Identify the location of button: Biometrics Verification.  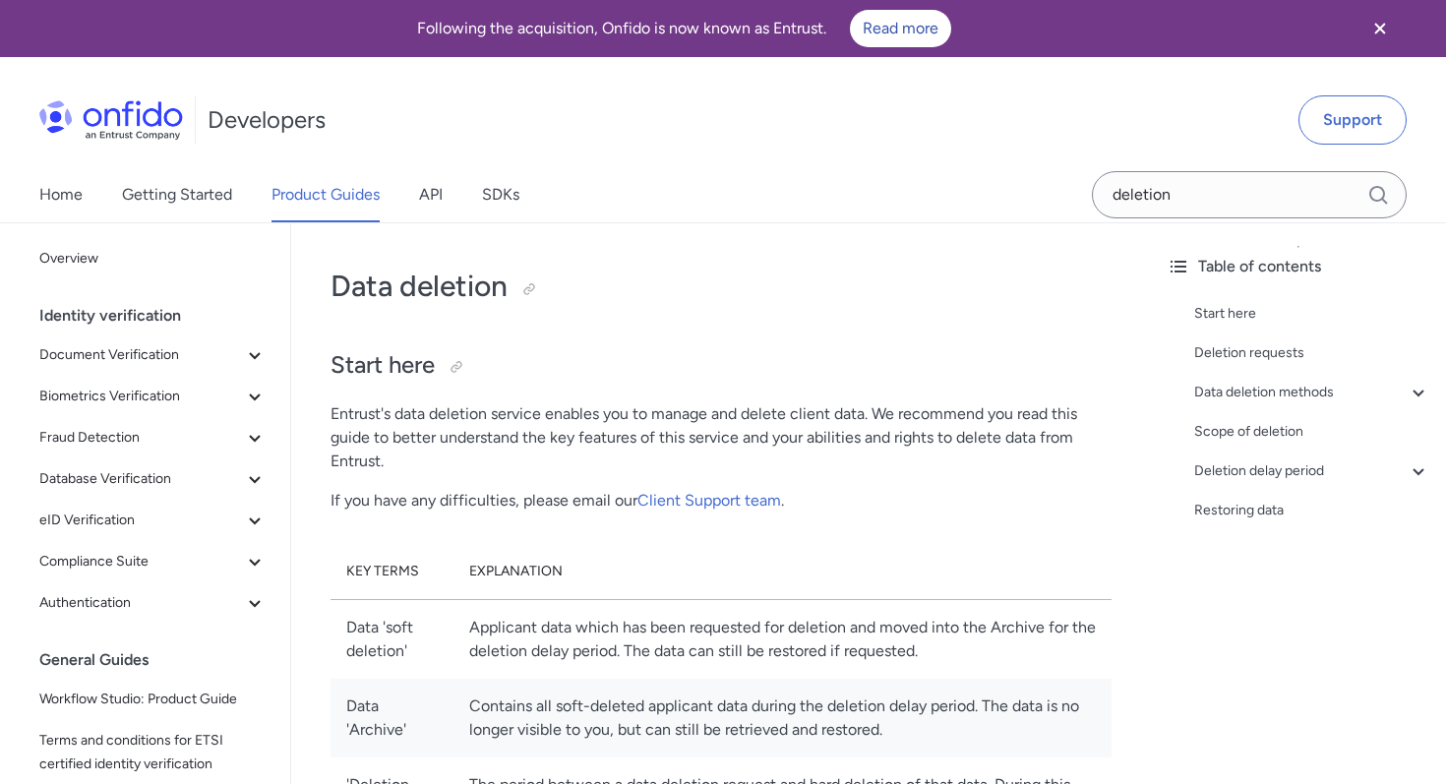
(152, 396).